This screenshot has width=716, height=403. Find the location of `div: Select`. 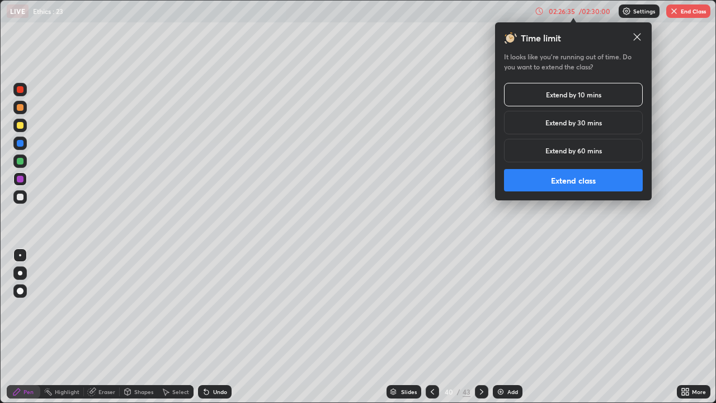

div: Select is located at coordinates (181, 392).